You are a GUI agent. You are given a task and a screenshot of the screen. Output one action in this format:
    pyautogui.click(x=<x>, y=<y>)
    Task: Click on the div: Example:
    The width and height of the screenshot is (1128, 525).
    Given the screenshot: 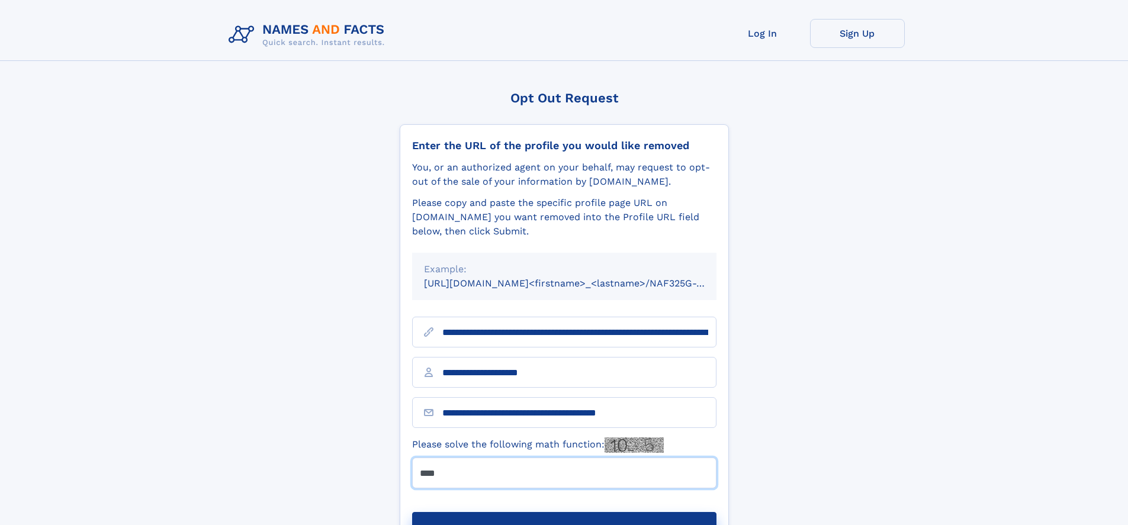 What is the action you would take?
    pyautogui.click(x=565, y=270)
    